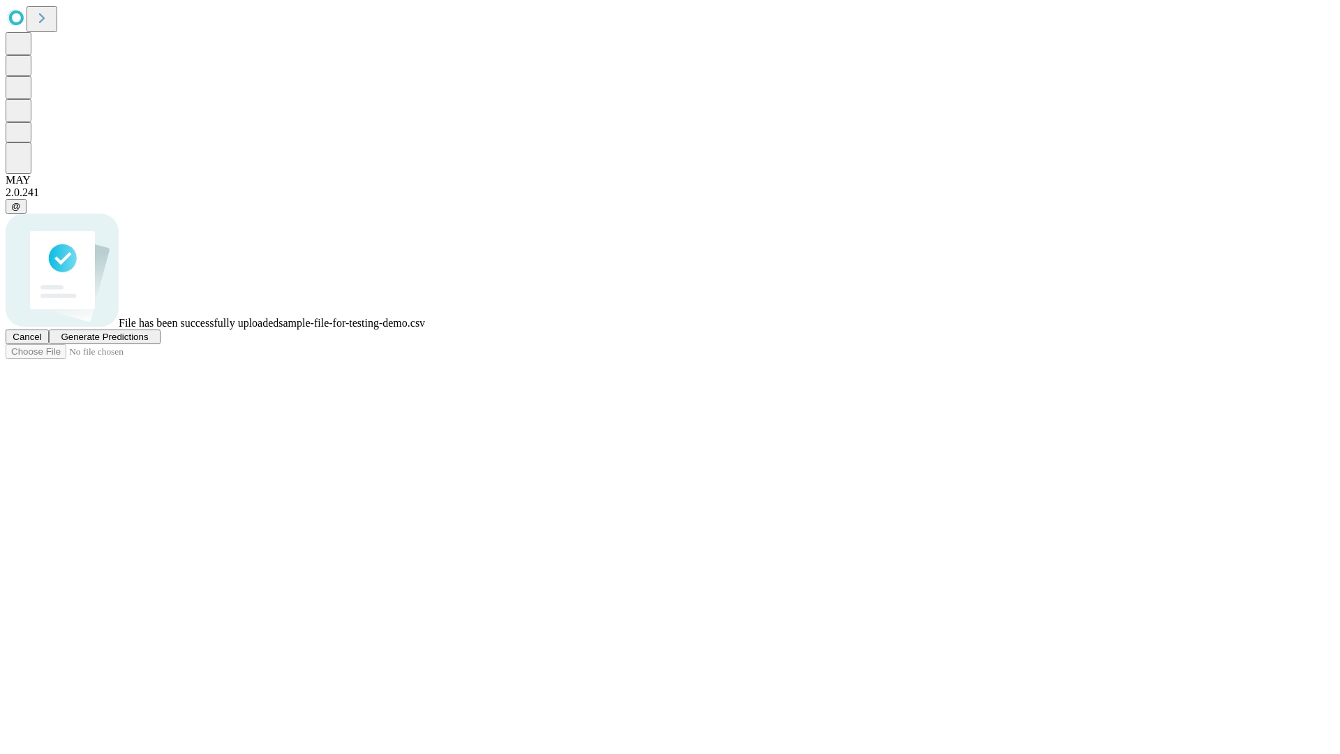  Describe the element at coordinates (105, 336) in the screenshot. I see `button: Generate Predictions` at that location.